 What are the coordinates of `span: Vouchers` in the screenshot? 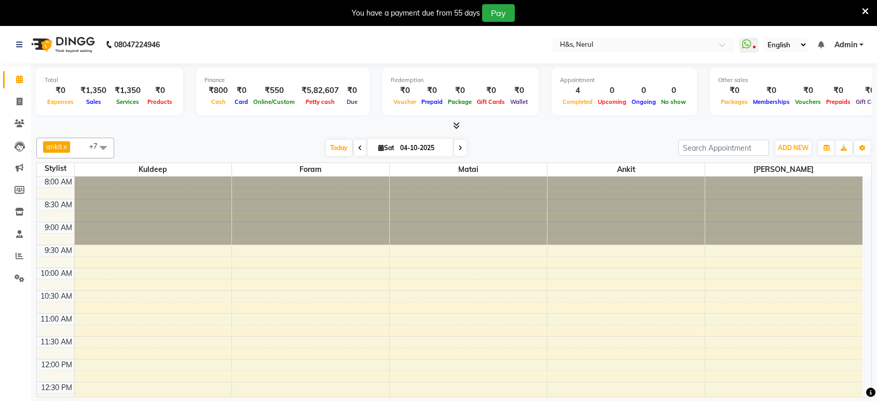 It's located at (808, 102).